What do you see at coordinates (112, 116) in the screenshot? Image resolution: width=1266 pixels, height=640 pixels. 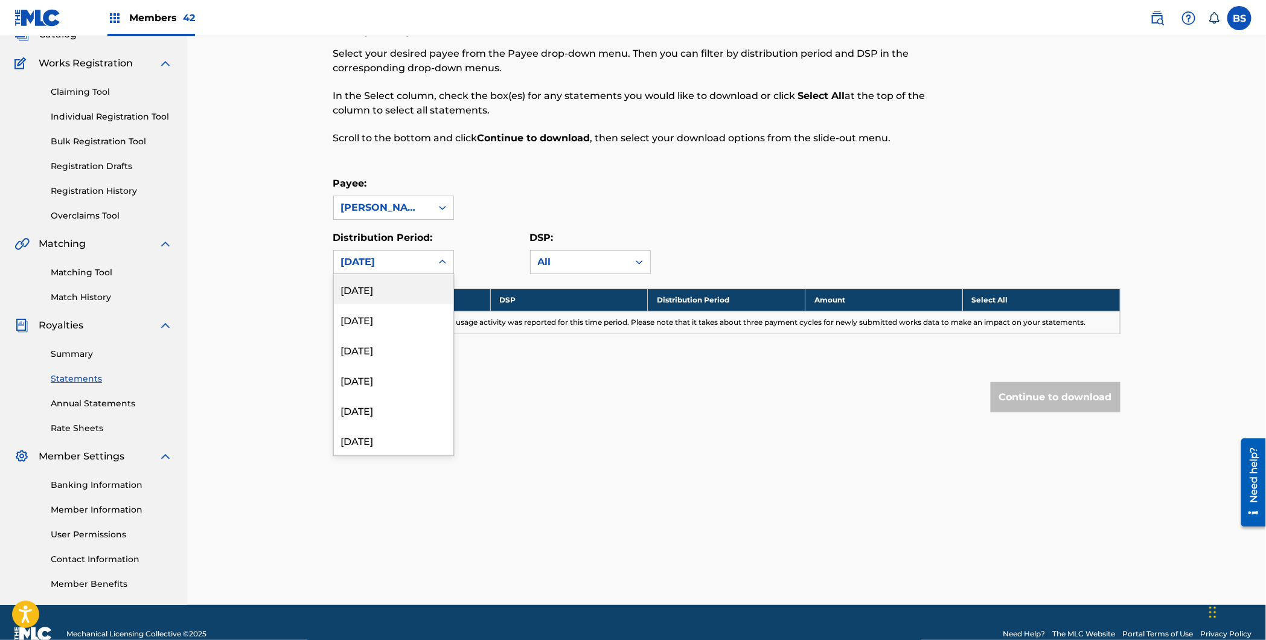 I see `a: Individual Registration Tool` at bounding box center [112, 116].